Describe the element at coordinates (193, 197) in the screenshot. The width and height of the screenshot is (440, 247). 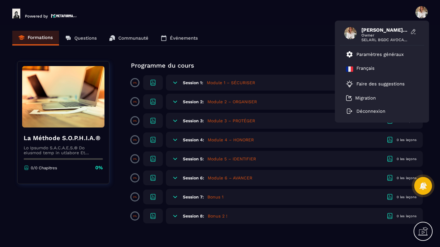
I see `h6: Session 7:` at that location.